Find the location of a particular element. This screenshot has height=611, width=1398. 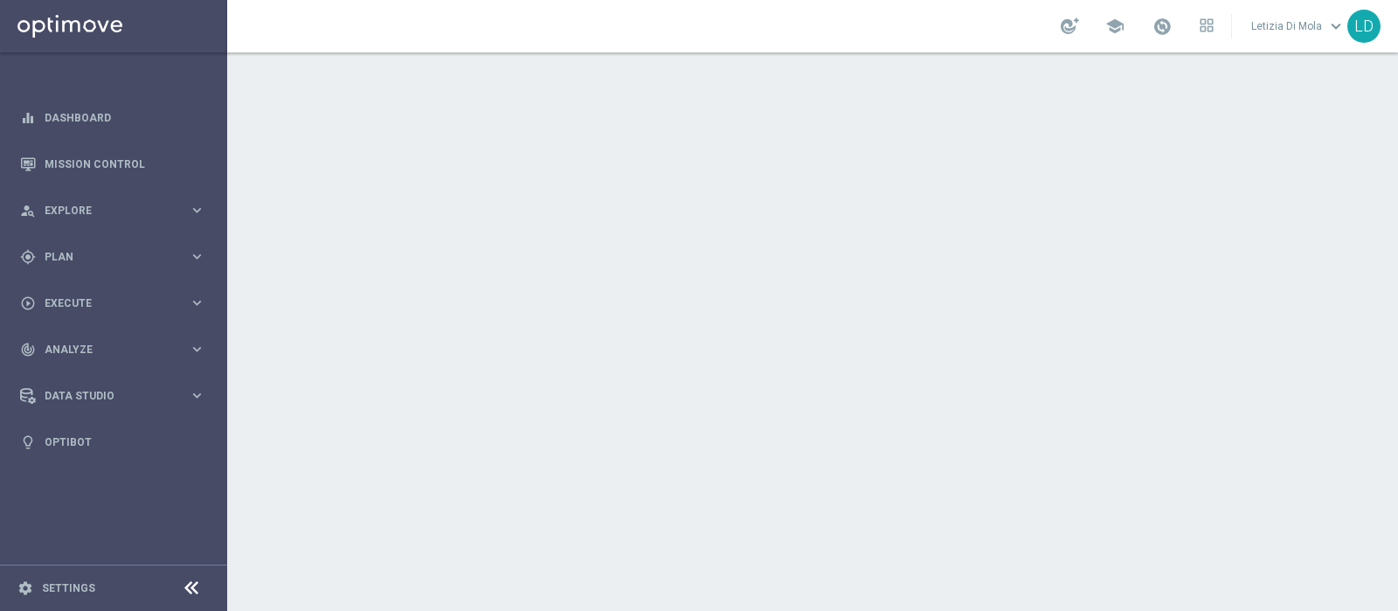

span: keyboard_arrow_down is located at coordinates (1336, 26).